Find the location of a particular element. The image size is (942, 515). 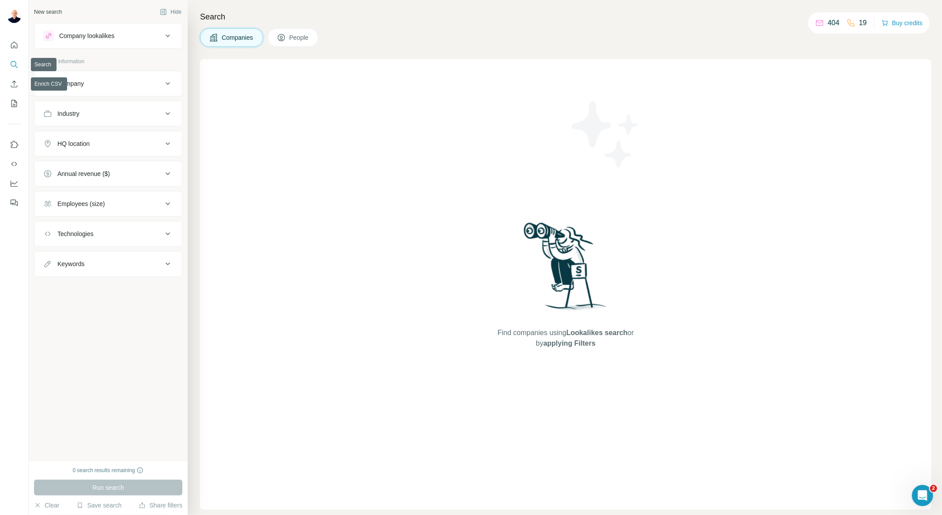

img: Surfe Illustration - Stars is located at coordinates (606, 134).